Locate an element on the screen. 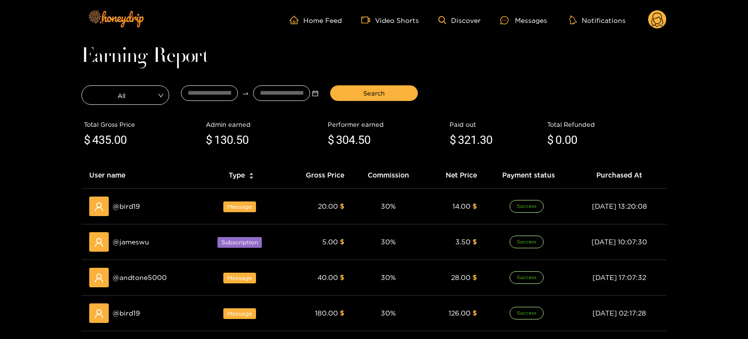 This screenshot has height=339, width=748. th: Purchased At is located at coordinates (619, 175).